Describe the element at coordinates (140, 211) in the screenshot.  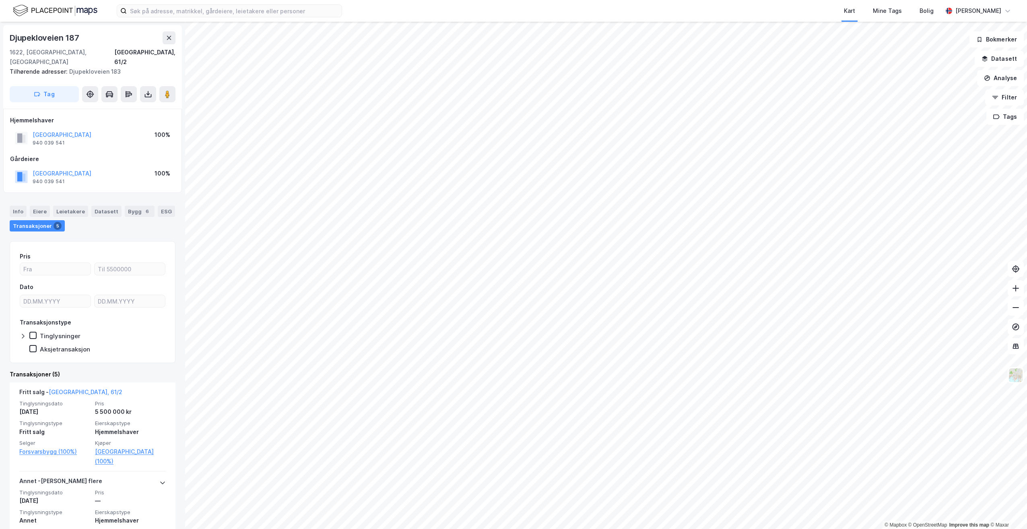
I see `div: Bygg` at that location.